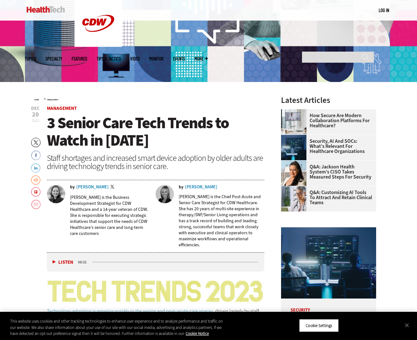 The image size is (417, 340). I want to click on img: care team speaks with physician over conference call, so click(294, 122).